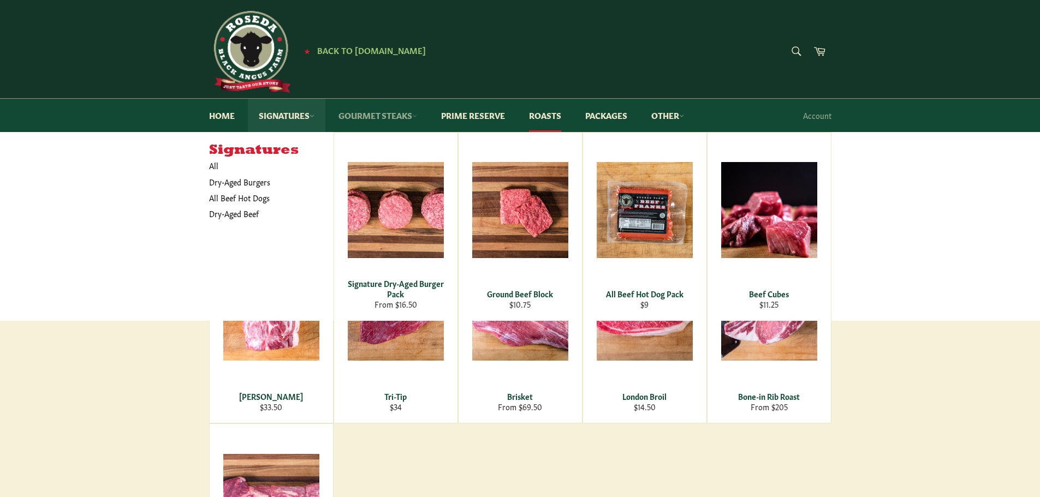 The image size is (1040, 497). Describe the element at coordinates (768, 294) in the screenshot. I see `div: Beef Cubes` at that location.